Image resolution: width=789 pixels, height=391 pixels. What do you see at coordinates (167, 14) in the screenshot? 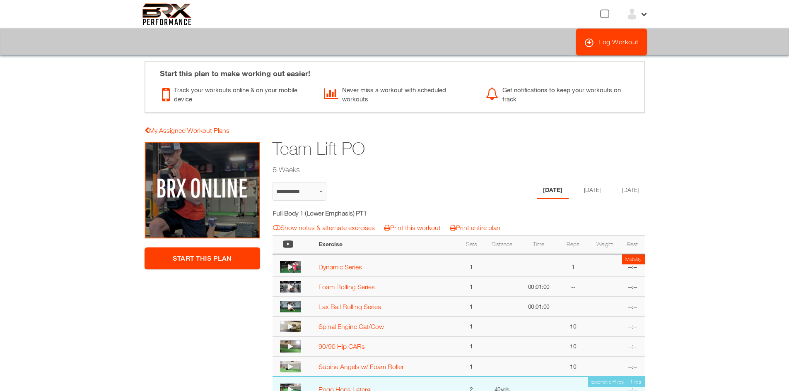
I see `img: 6f7da32581c89ca25d665dc3aae533e4f14fe3ef_original.svg` at bounding box center [167, 14].